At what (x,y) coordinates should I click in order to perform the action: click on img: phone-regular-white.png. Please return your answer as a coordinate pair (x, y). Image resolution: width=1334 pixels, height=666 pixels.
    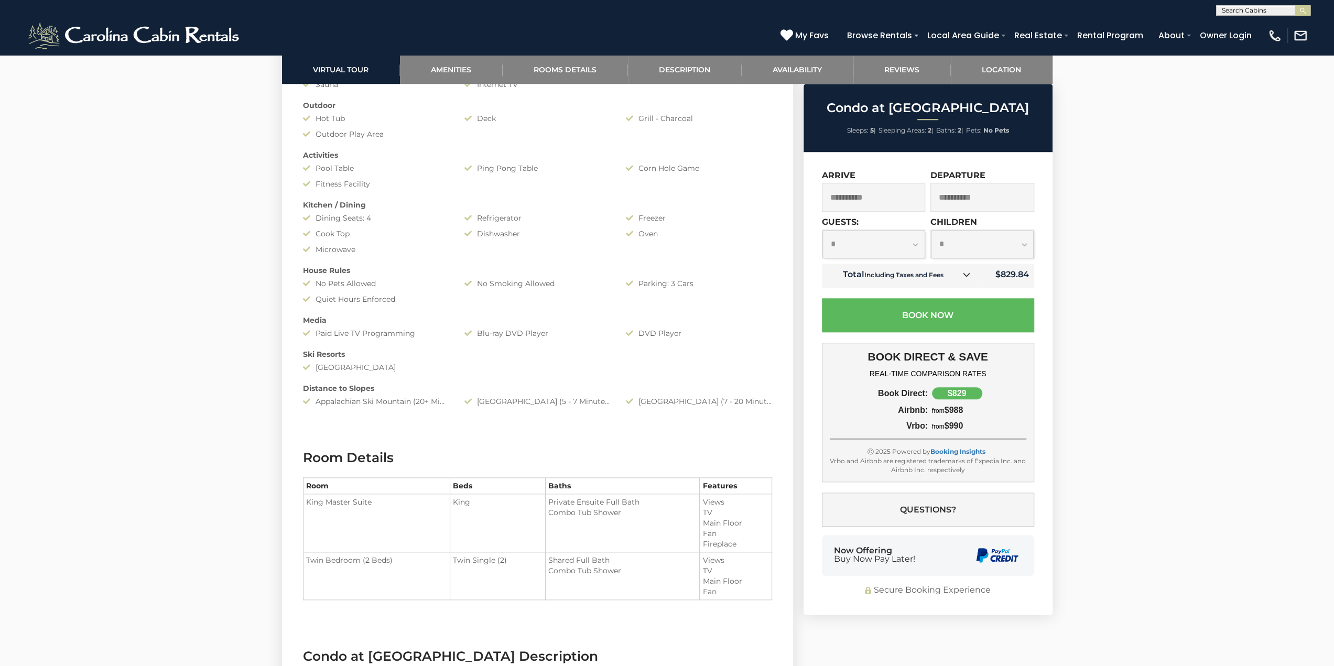
    Looking at the image, I should click on (1274, 36).